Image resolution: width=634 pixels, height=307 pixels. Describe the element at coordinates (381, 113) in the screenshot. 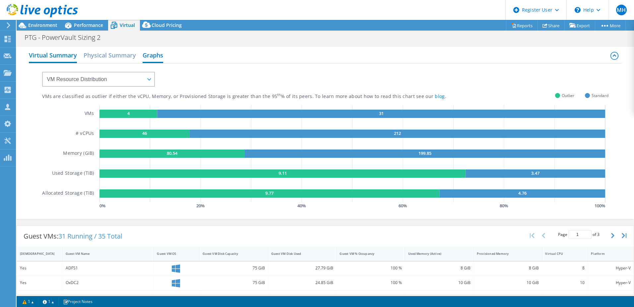

I see `text: 31` at that location.